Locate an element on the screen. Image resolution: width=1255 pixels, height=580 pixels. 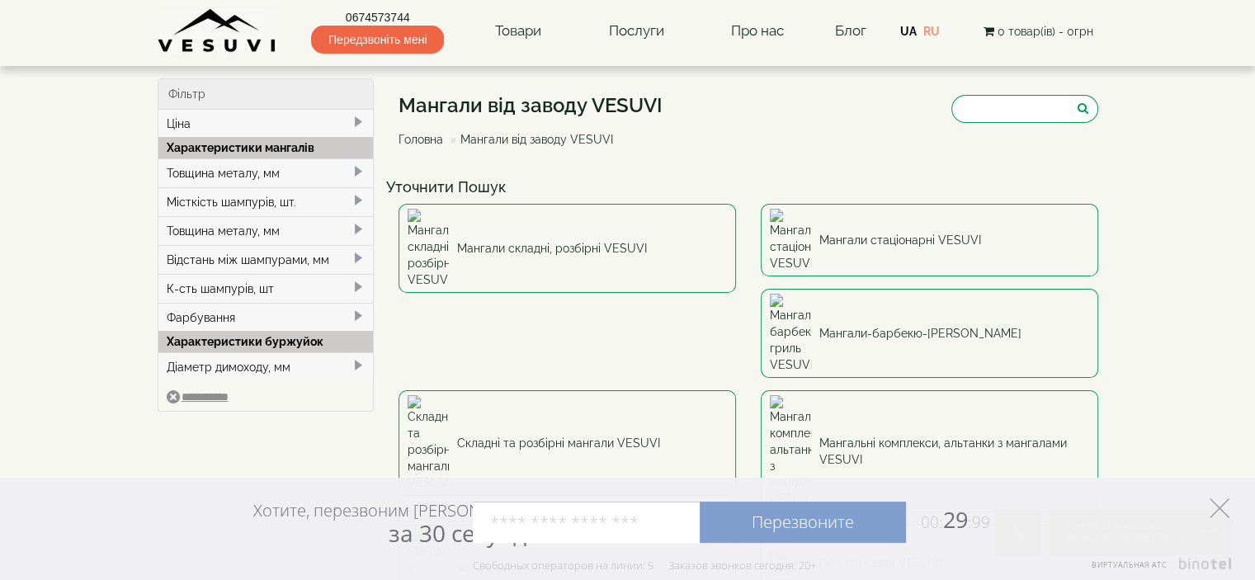
a: RU is located at coordinates (932, 31).